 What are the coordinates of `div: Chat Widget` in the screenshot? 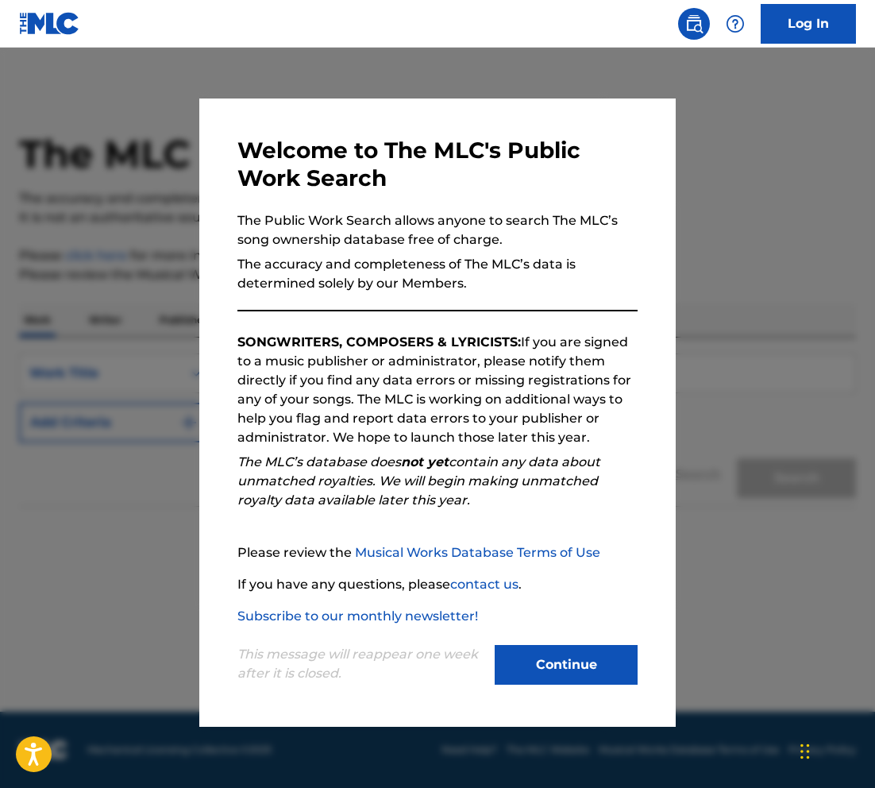 It's located at (835, 749).